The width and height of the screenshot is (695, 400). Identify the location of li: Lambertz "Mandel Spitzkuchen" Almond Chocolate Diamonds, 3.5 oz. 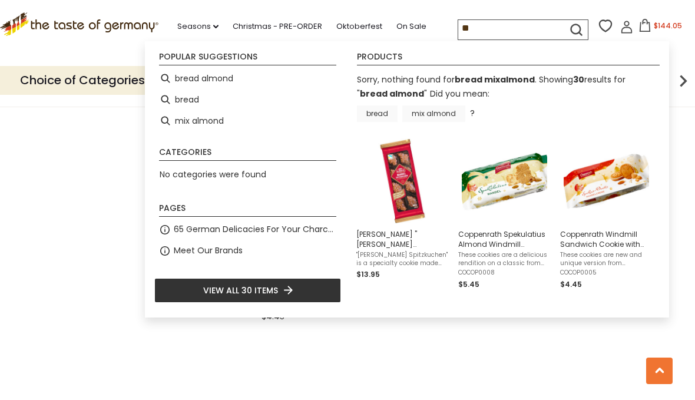
(402, 214).